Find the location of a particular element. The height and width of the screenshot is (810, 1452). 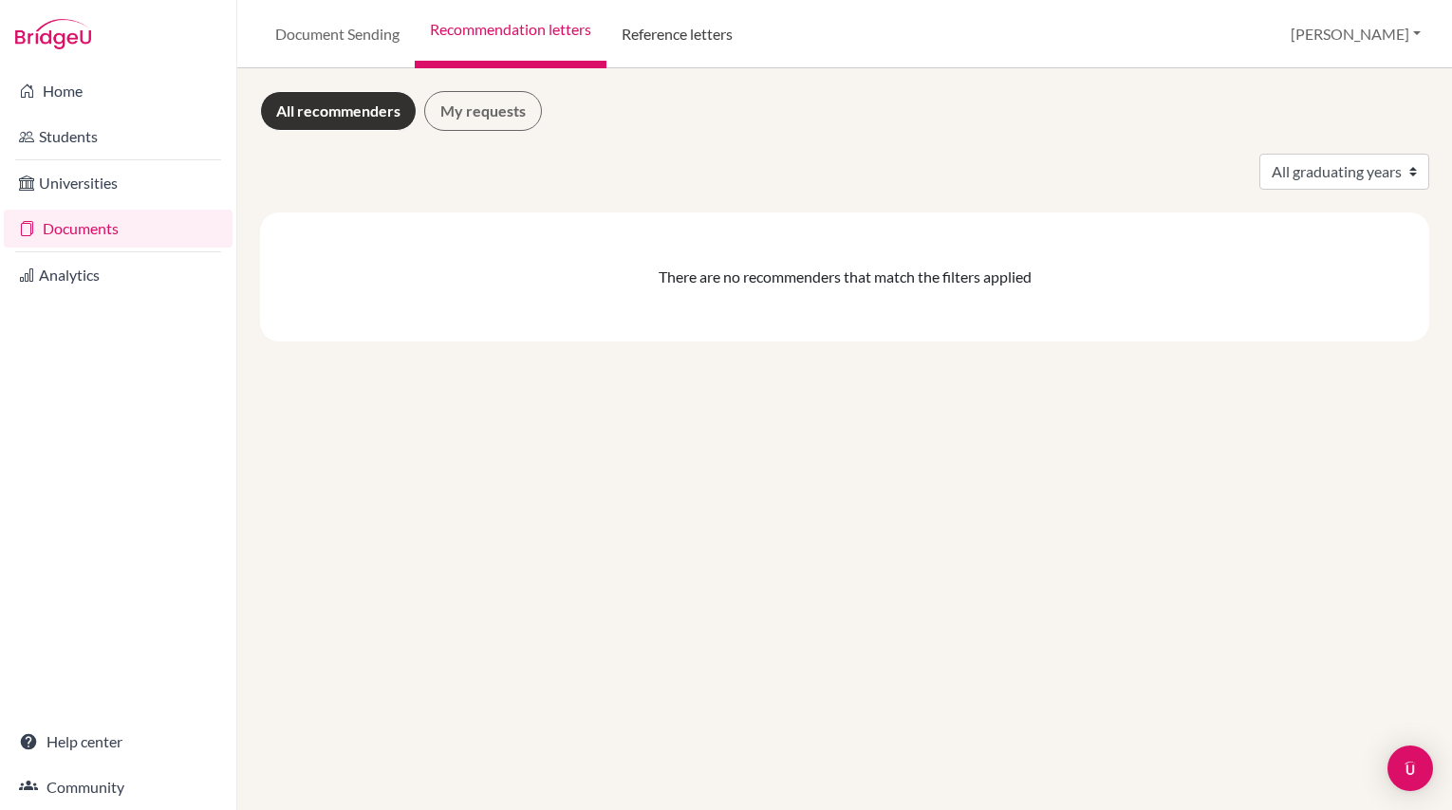

a: My requests is located at coordinates (483, 111).